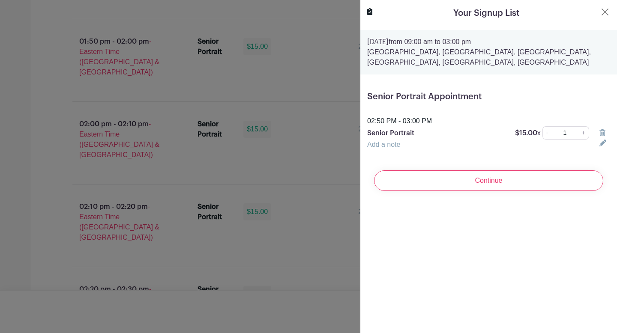  What do you see at coordinates (486, 13) in the screenshot?
I see `h5: Your Signup List` at bounding box center [486, 13].